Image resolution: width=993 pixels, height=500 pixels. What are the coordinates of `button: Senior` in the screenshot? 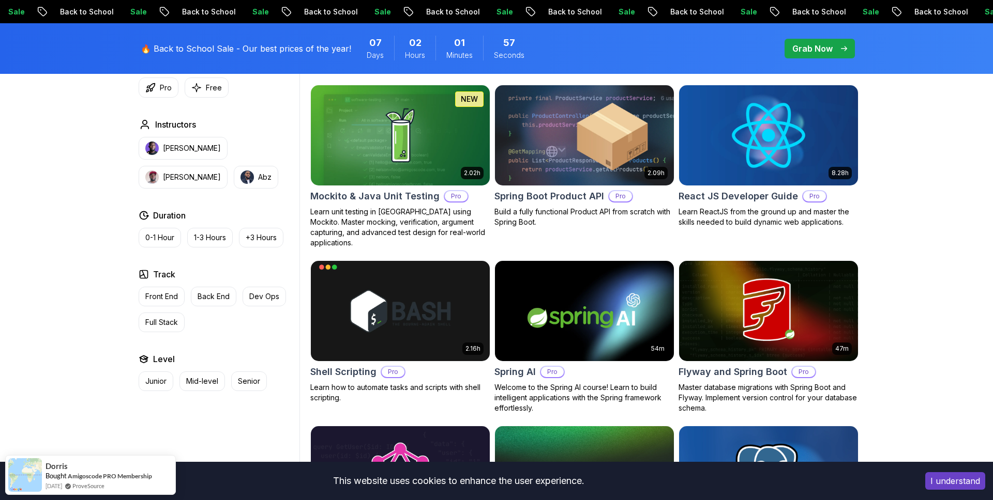 It's located at (249, 382).